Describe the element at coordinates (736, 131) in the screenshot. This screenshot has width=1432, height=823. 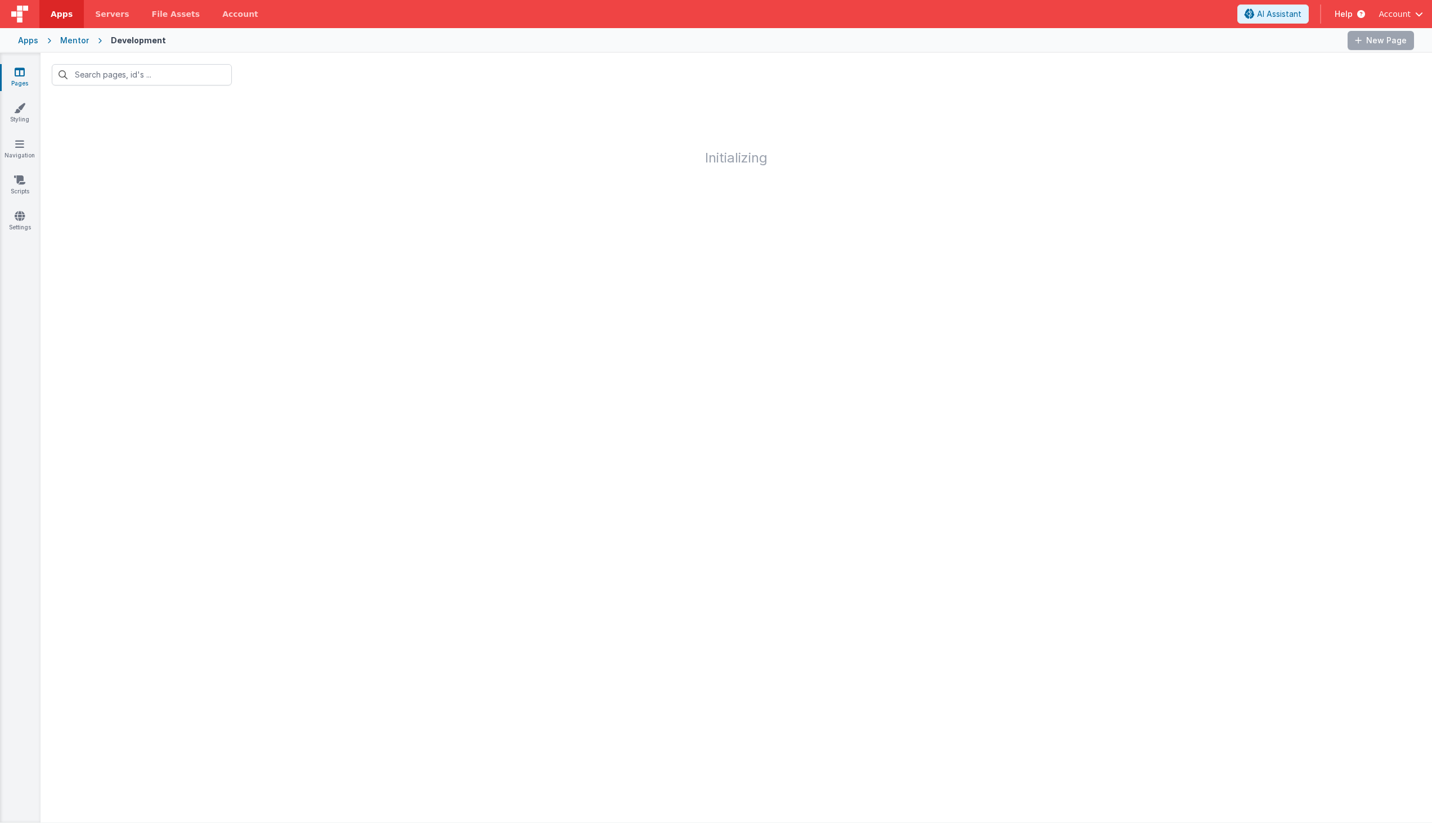
I see `h1: Initializing` at that location.